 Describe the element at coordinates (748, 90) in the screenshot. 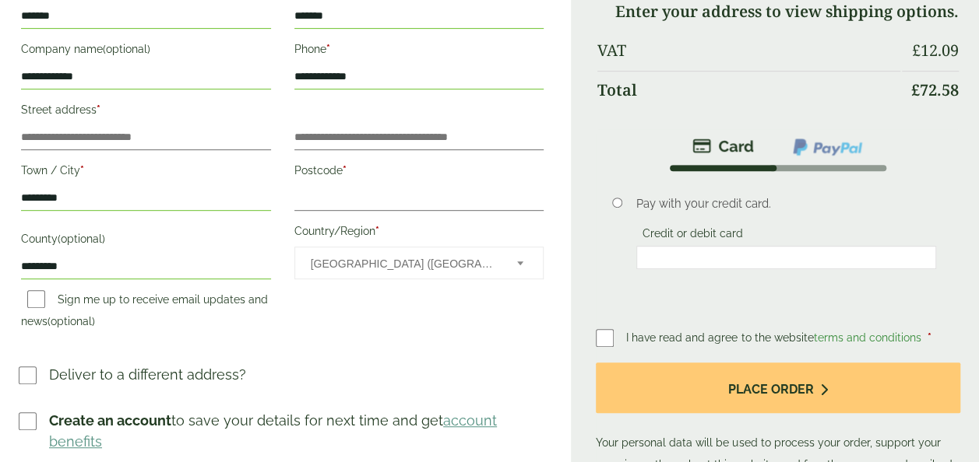

I see `th: Total` at that location.